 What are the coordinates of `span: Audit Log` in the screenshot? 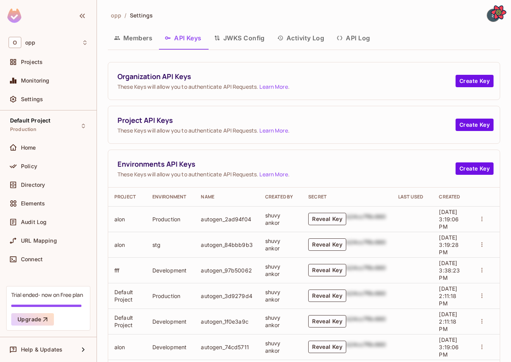 It's located at (34, 222).